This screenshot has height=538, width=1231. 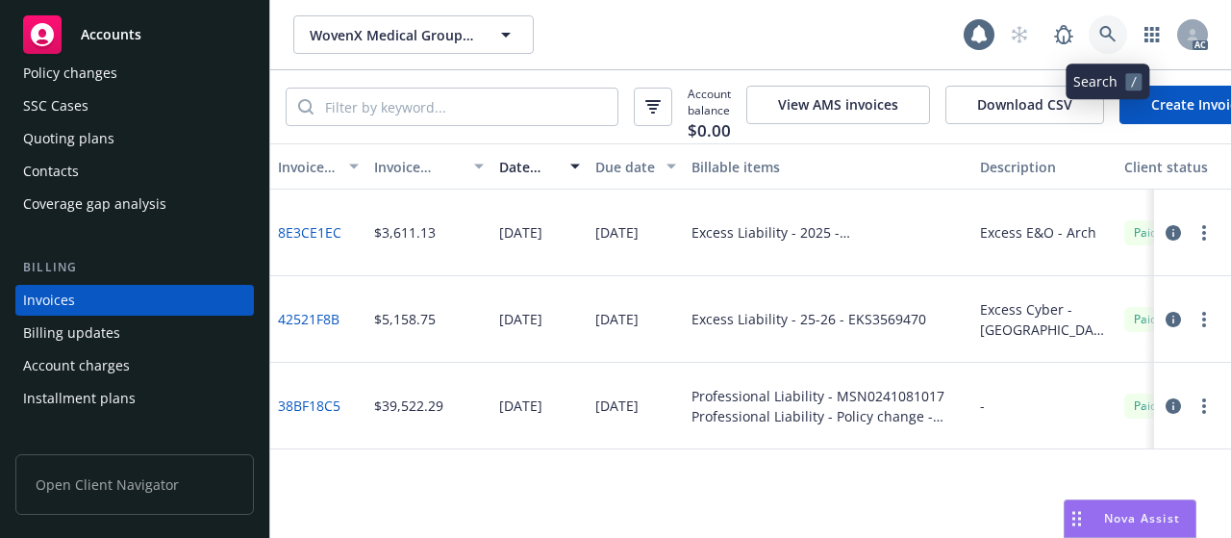 I want to click on button: Invoice amount, so click(x=429, y=166).